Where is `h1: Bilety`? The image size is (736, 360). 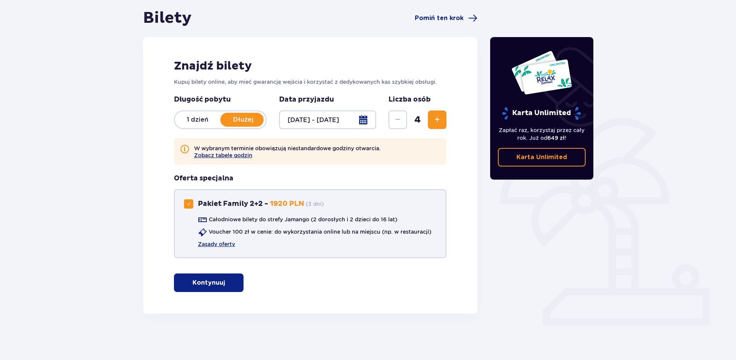 h1: Bilety is located at coordinates (167, 18).